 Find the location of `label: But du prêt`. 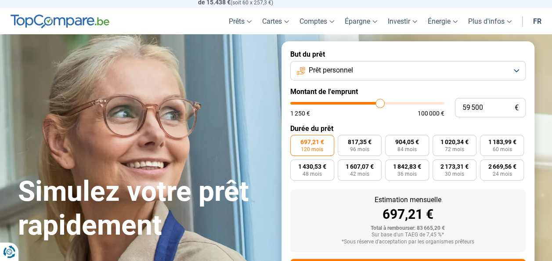

label: But du prêt is located at coordinates (408, 54).